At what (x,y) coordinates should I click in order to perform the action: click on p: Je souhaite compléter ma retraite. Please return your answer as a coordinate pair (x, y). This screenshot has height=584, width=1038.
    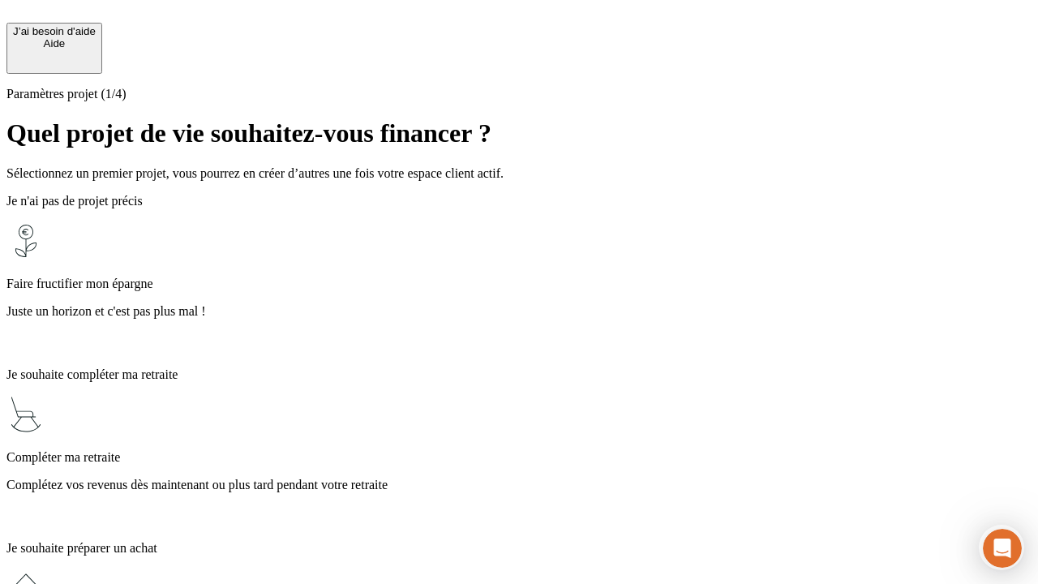
    Looking at the image, I should click on (519, 375).